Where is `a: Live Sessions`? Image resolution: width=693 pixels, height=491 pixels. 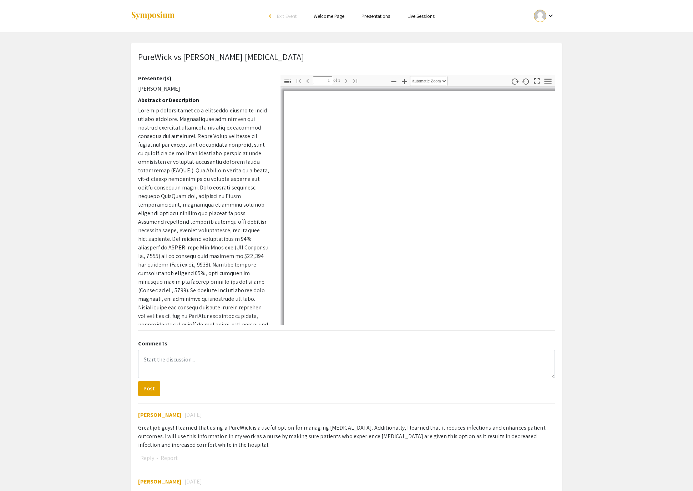
a: Live Sessions is located at coordinates (421, 16).